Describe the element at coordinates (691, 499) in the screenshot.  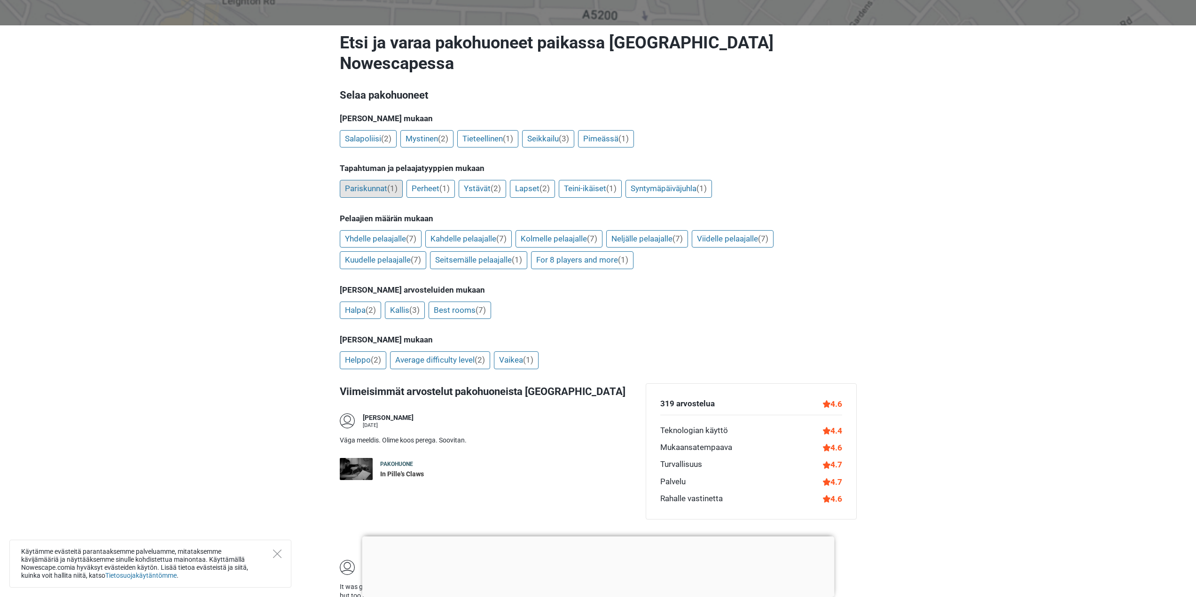
I see `div: Rahalle vastinetta` at that location.